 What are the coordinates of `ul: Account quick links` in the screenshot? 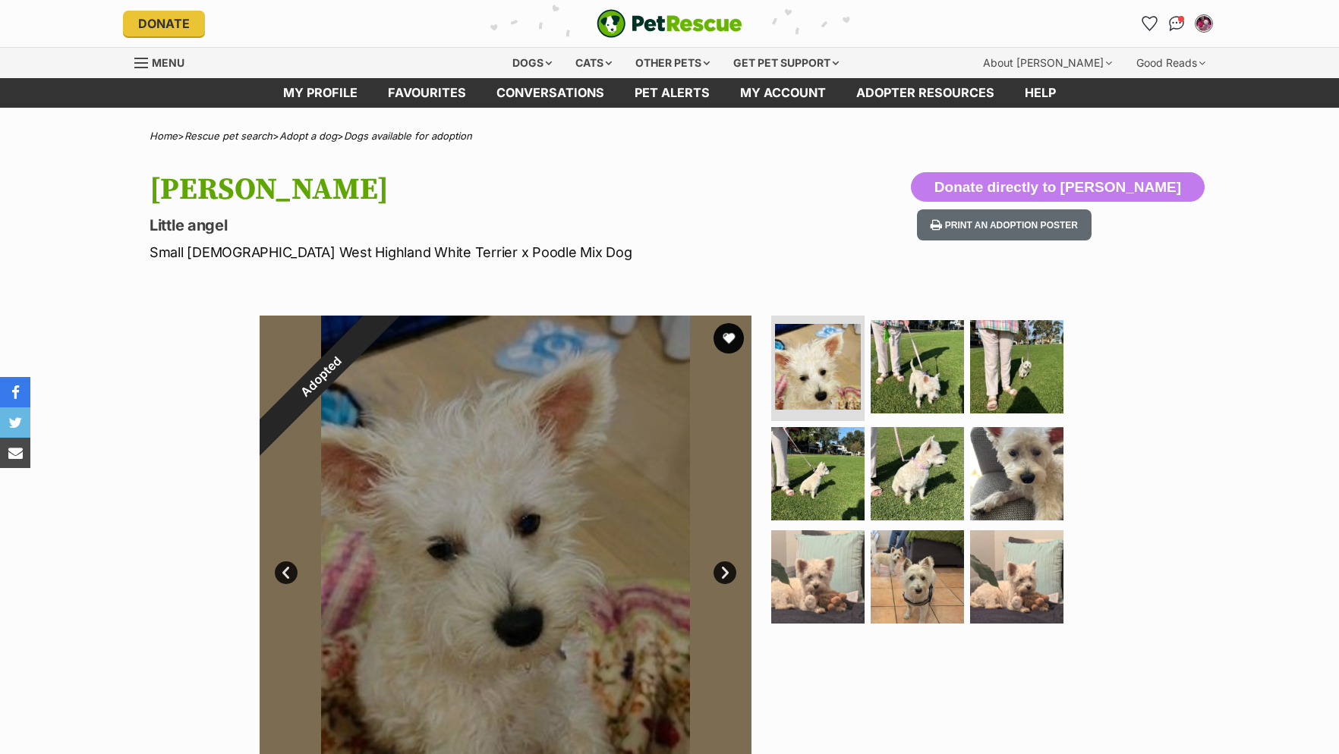 It's located at (1176, 24).